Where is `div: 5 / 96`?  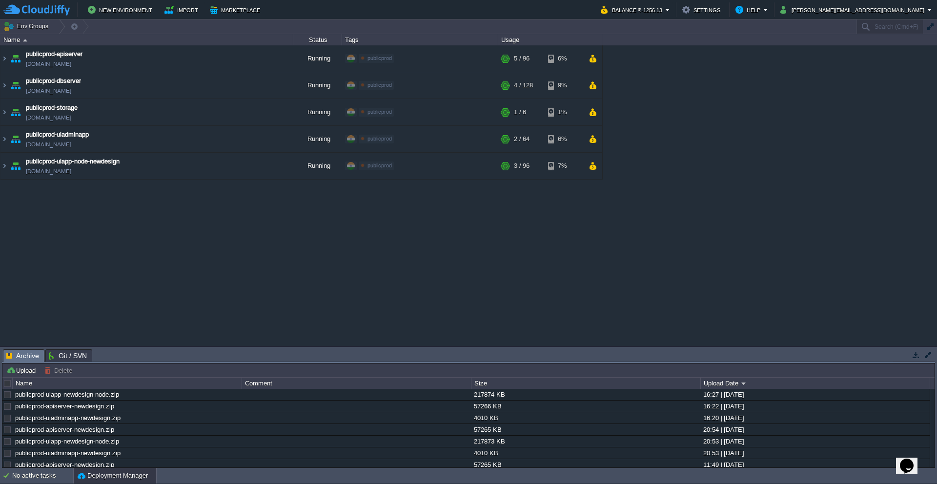
div: 5 / 96 is located at coordinates (522, 59).